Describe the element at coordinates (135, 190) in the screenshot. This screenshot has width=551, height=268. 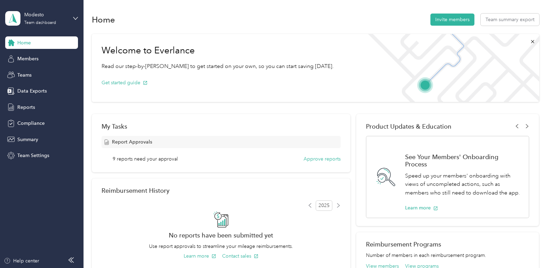
I see `h2: Reimbursement History` at that location.